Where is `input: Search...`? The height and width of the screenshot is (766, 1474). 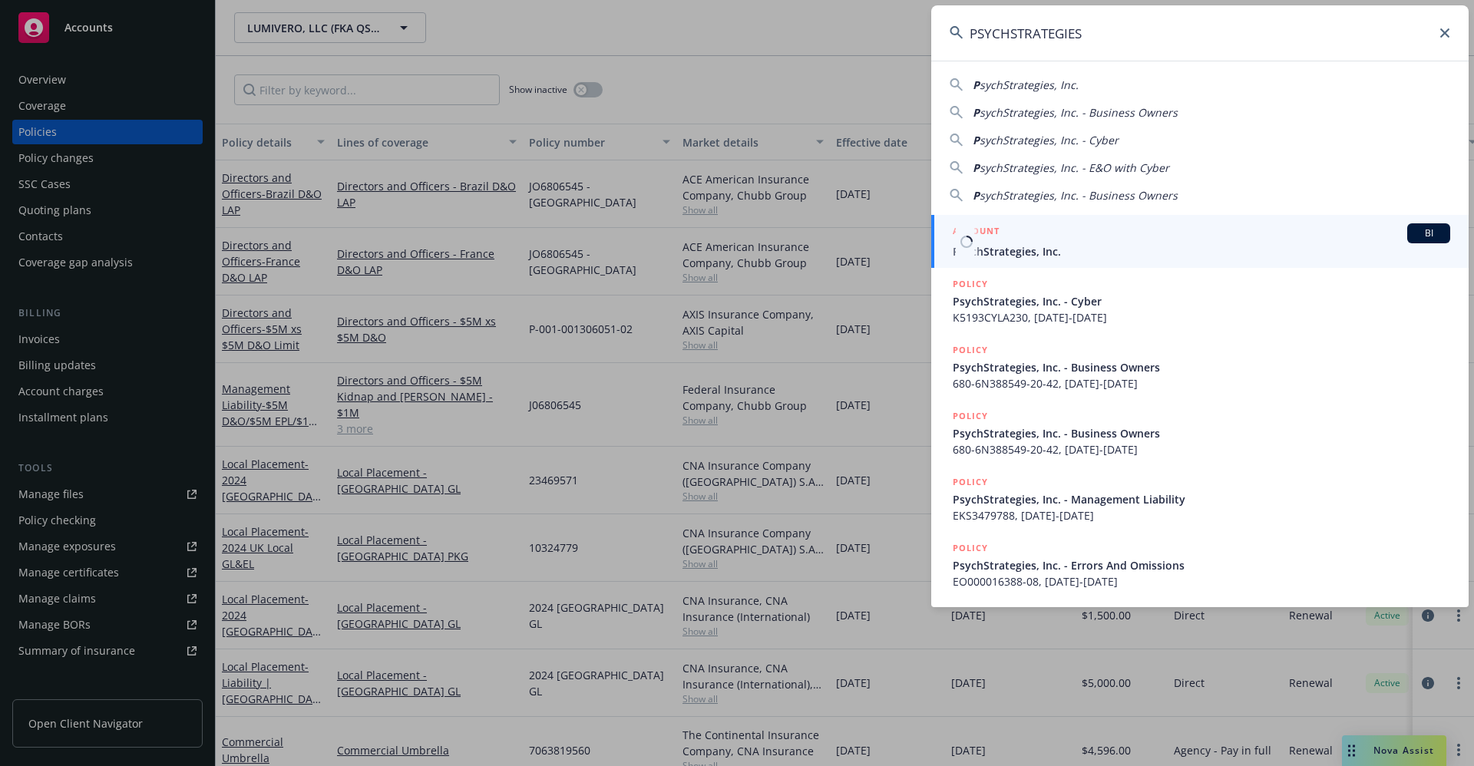
input: Search... is located at coordinates (1200, 33).